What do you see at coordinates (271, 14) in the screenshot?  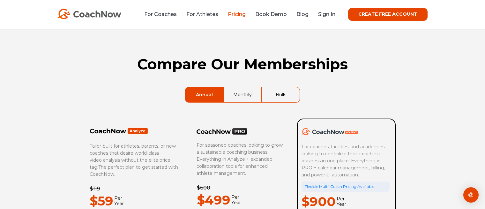 I see `a: Book Demo` at bounding box center [271, 14].